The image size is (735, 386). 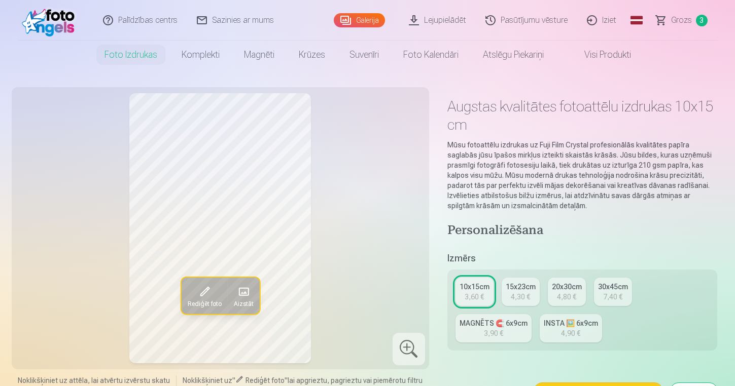 What do you see at coordinates (355, 381) in the screenshot?
I see `span: lai apgrieztu, pagrieztu vai piemērotu filtru` at bounding box center [355, 381].